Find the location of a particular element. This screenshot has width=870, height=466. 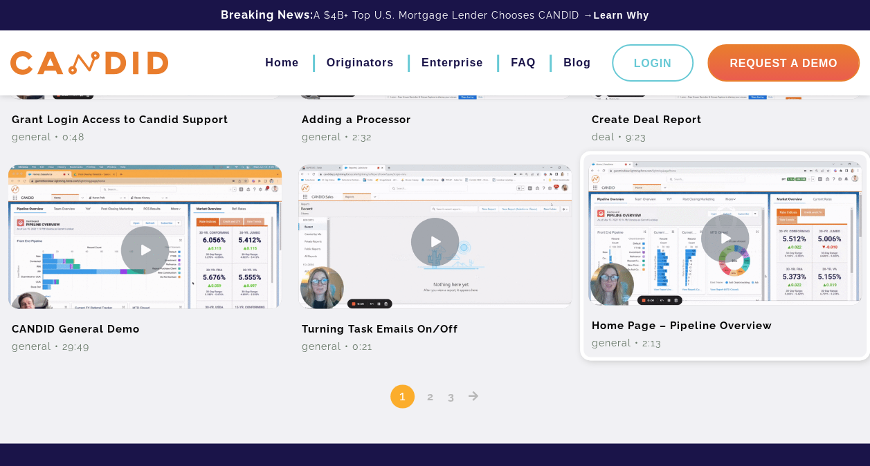

a: 3 is located at coordinates (451, 396).